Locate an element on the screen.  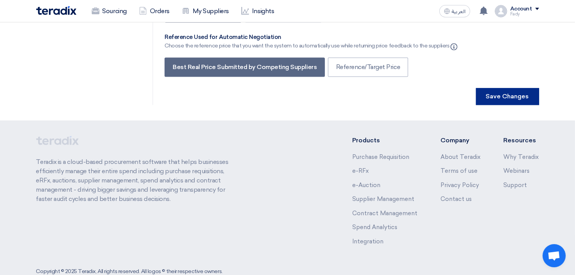
a: e-RFx is located at coordinates (360, 171).